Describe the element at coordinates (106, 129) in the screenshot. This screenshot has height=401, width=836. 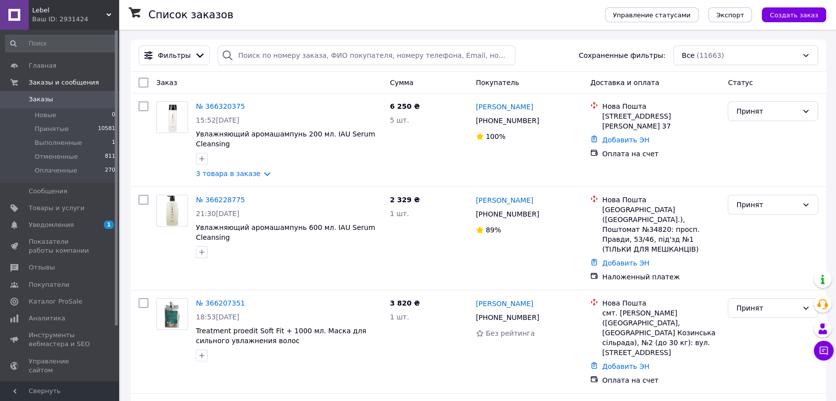
I see `span: 10581` at that location.